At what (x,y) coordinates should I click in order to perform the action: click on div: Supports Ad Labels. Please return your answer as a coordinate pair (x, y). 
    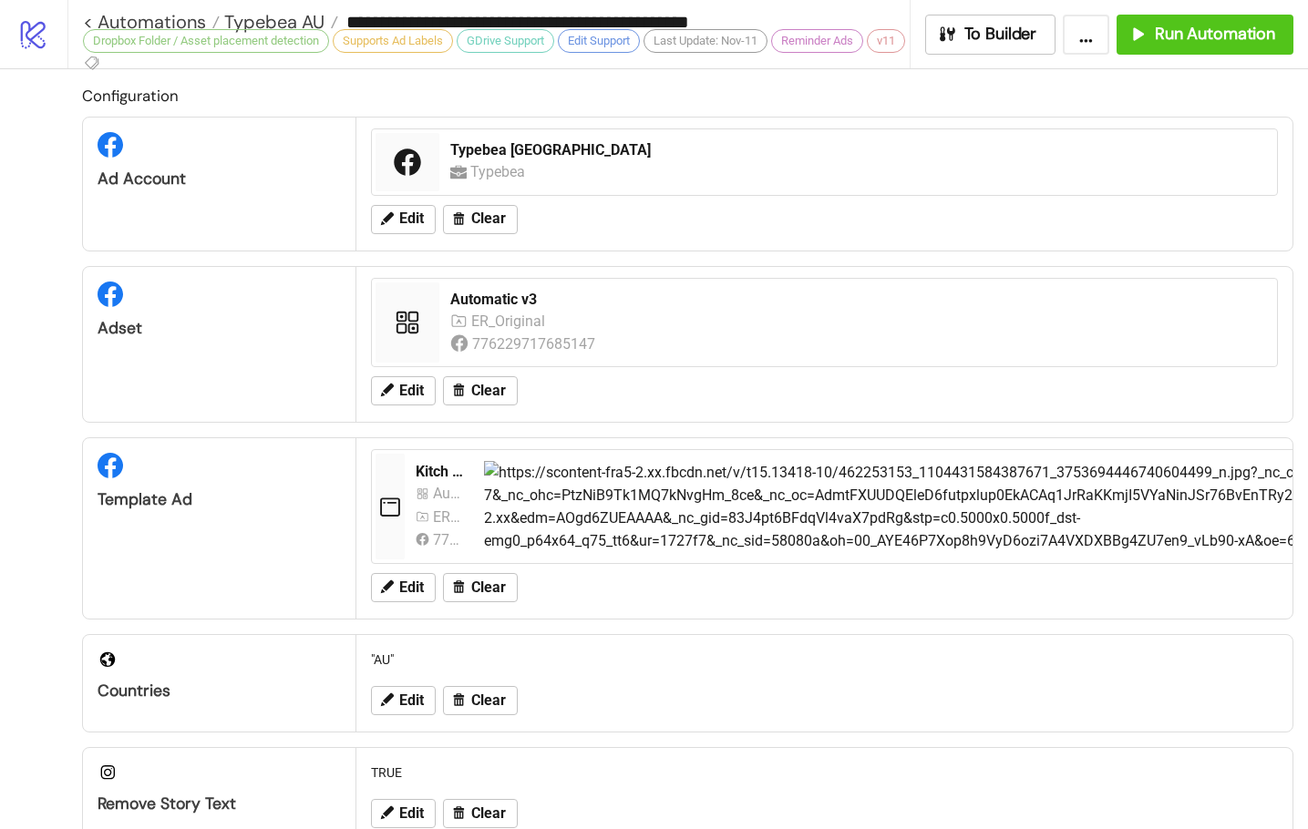
    Looking at the image, I should click on (393, 41).